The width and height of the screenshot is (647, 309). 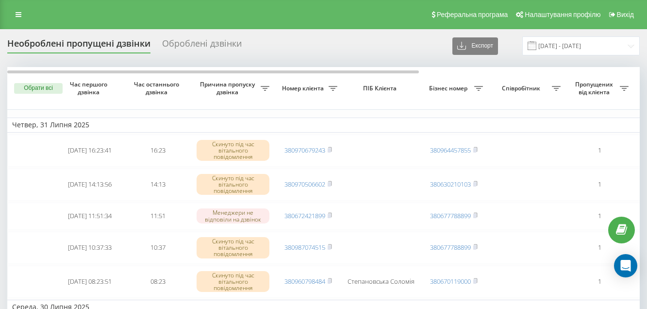 What do you see at coordinates (595, 88) in the screenshot?
I see `span: Пропущених від клієнта` at bounding box center [595, 88].